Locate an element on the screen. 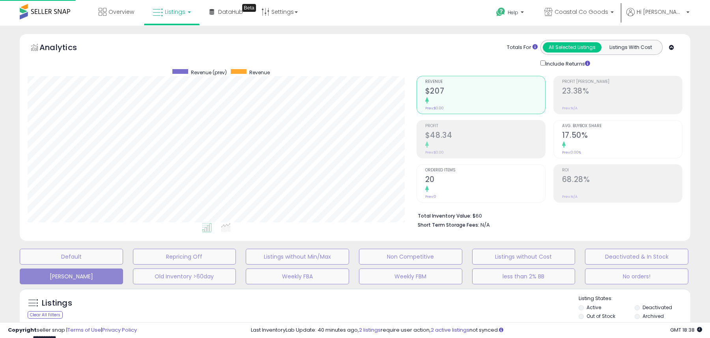  h2: 17.50% is located at coordinates (622, 136).